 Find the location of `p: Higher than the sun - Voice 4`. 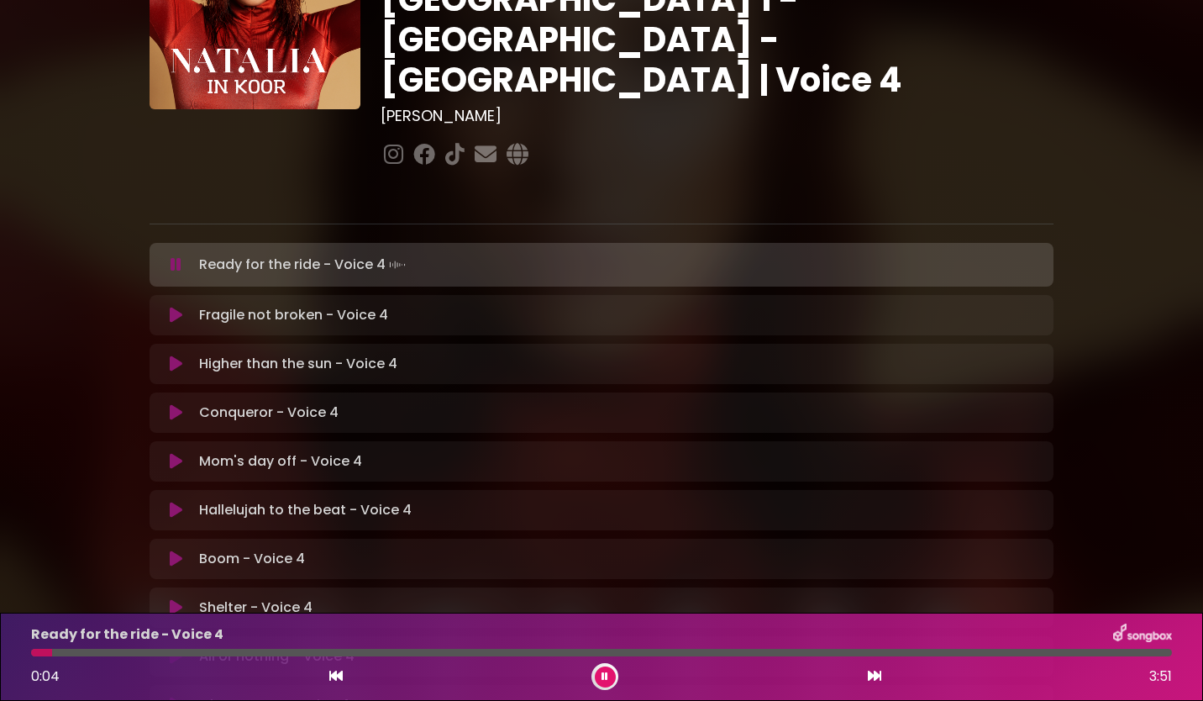

p: Higher than the sun - Voice 4 is located at coordinates (298, 364).